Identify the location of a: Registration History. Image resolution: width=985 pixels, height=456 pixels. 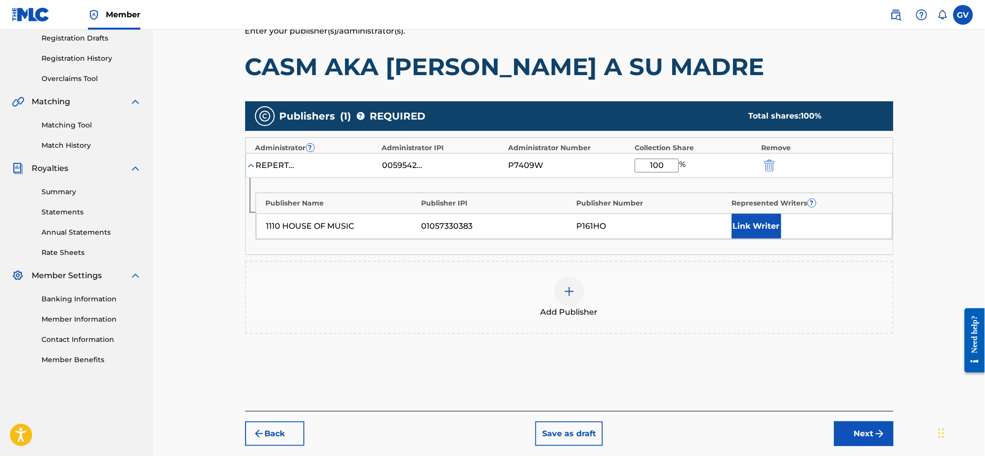
(91, 58).